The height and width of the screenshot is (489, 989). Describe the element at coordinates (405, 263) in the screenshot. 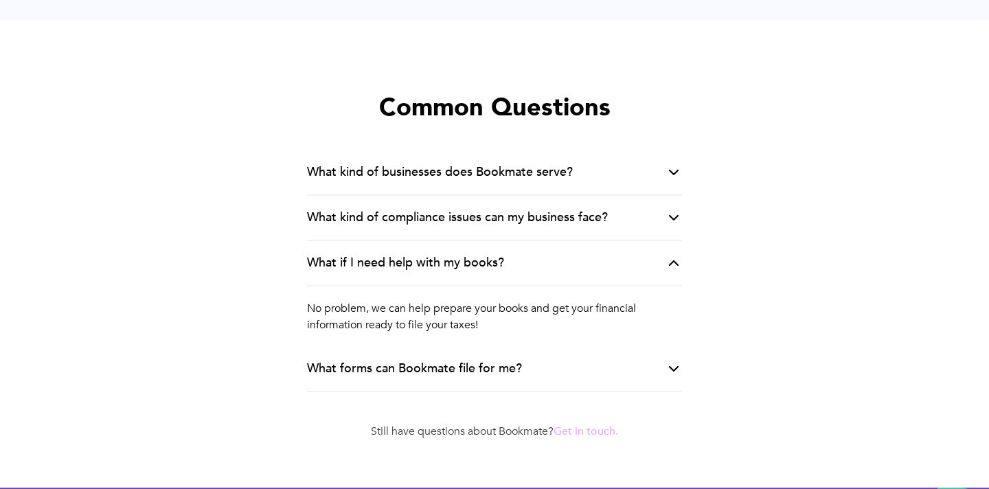

I see `div: What if I need help with my books?` at that location.